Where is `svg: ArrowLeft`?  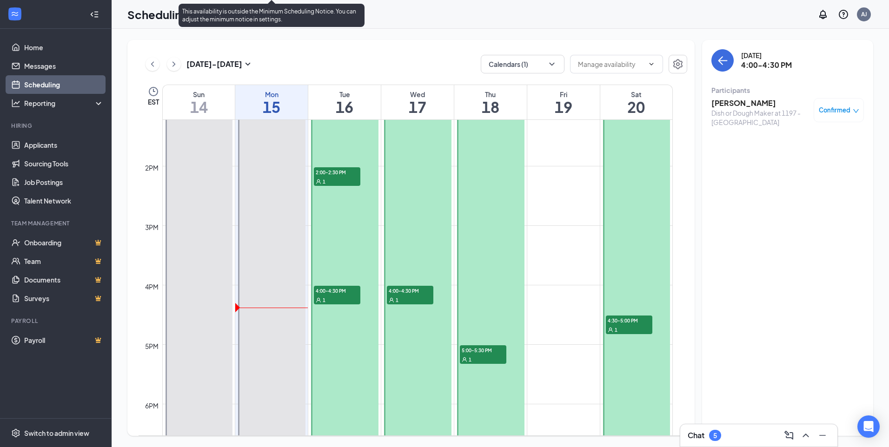
svg: ArrowLeft is located at coordinates (722, 60).